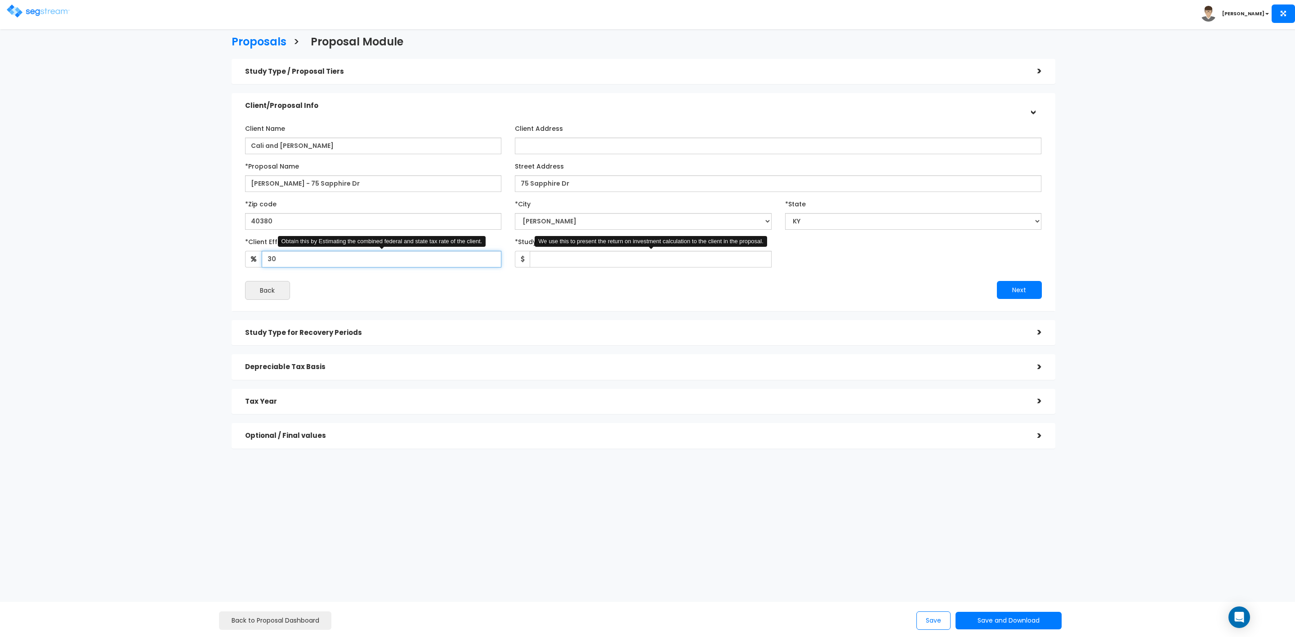  What do you see at coordinates (634, 367) in the screenshot?
I see `h5: Depreciable Tax Basis` at bounding box center [634, 367].